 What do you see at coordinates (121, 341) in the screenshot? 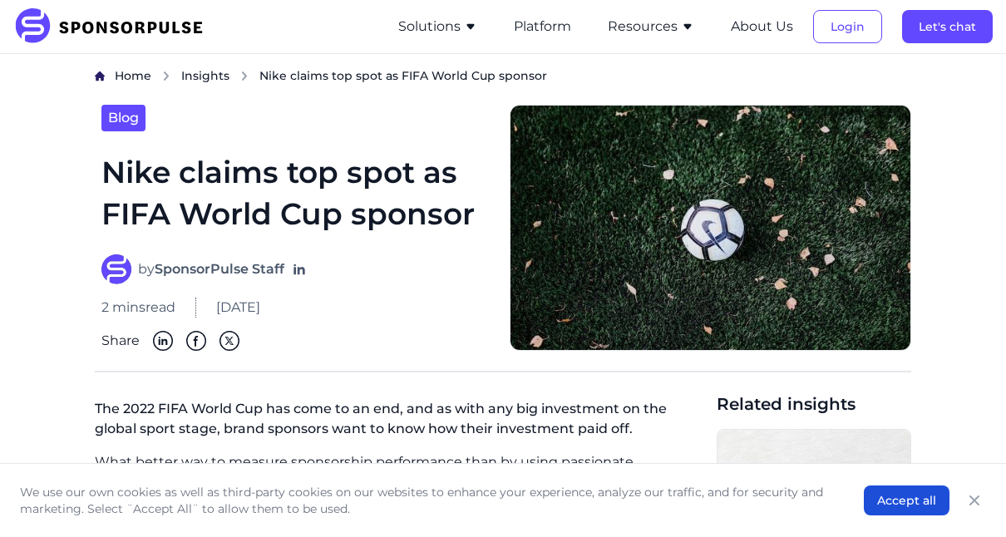
I see `span: Share` at bounding box center [121, 341].